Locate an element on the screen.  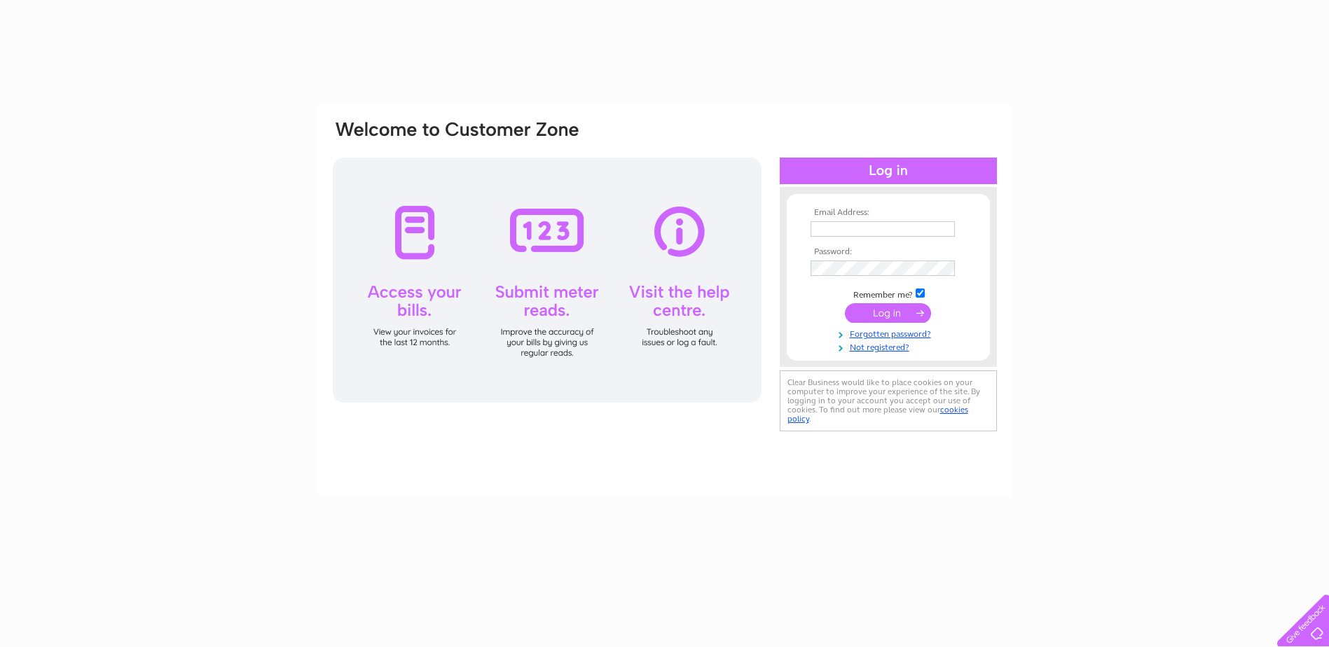
td: Remember me? is located at coordinates (888, 293).